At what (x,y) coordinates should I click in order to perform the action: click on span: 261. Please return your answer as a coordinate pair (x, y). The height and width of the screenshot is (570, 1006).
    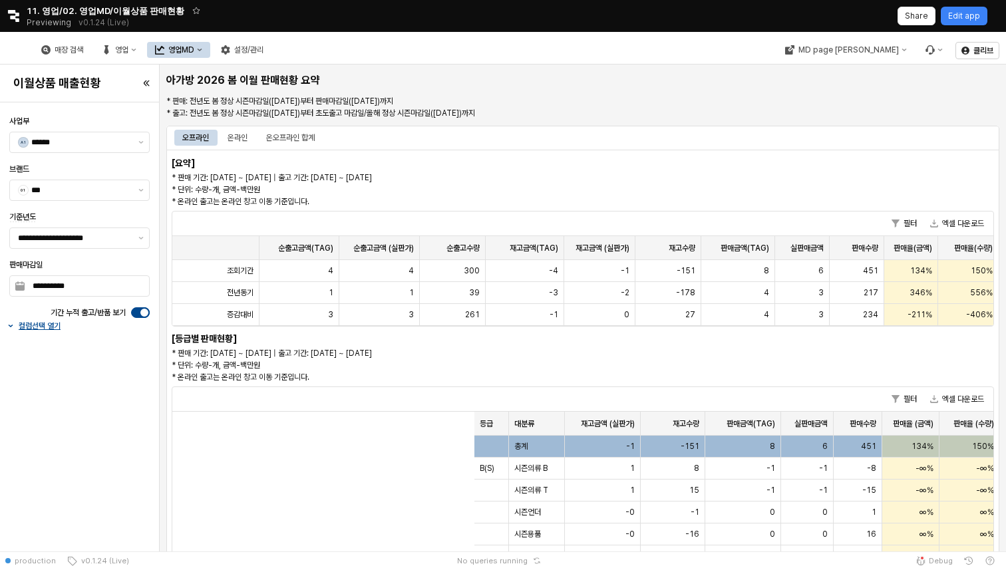
    Looking at the image, I should click on (473, 315).